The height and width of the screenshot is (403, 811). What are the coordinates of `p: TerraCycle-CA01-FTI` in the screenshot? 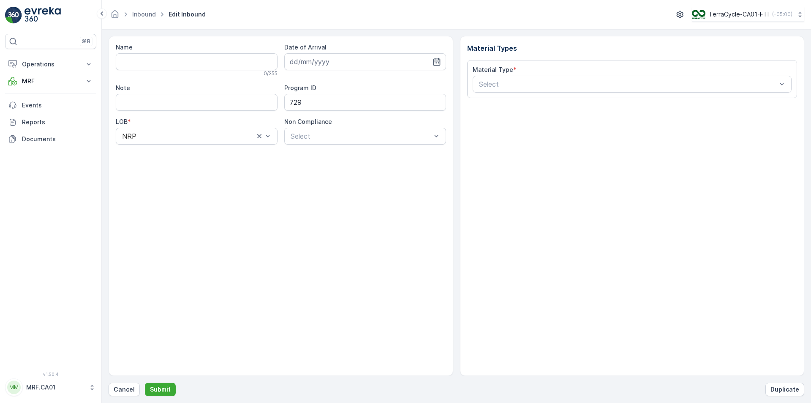 It's located at (739, 14).